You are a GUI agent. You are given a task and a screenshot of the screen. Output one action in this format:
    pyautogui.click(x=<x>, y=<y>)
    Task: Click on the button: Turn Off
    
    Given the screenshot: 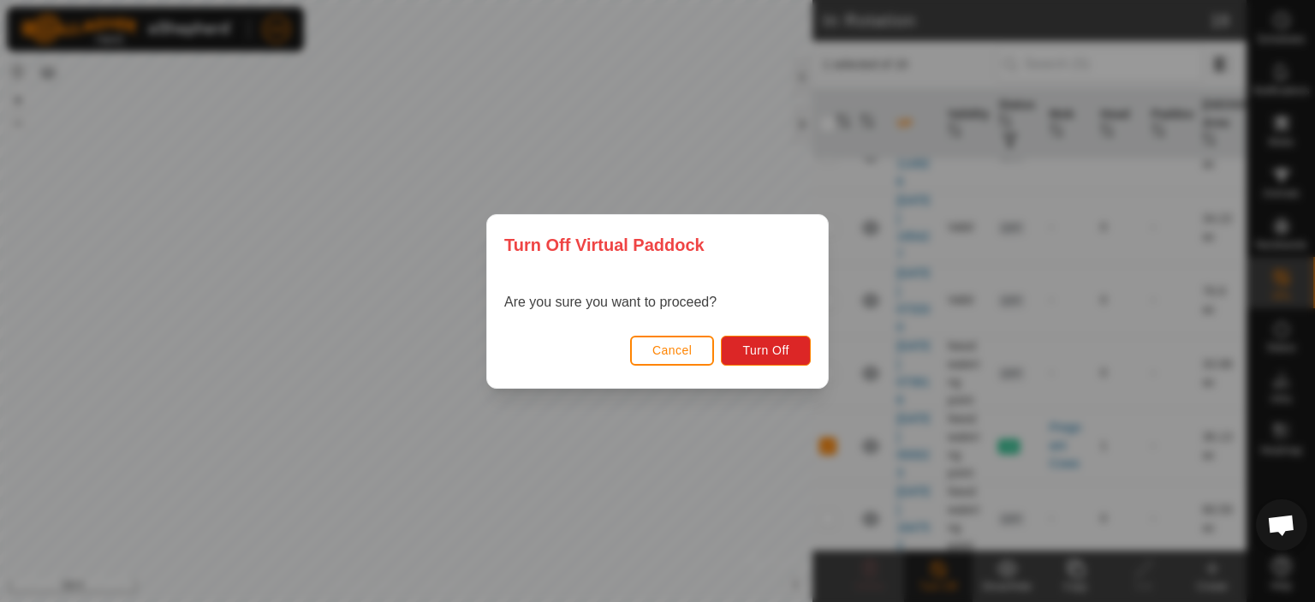 What is the action you would take?
    pyautogui.click(x=765, y=349)
    